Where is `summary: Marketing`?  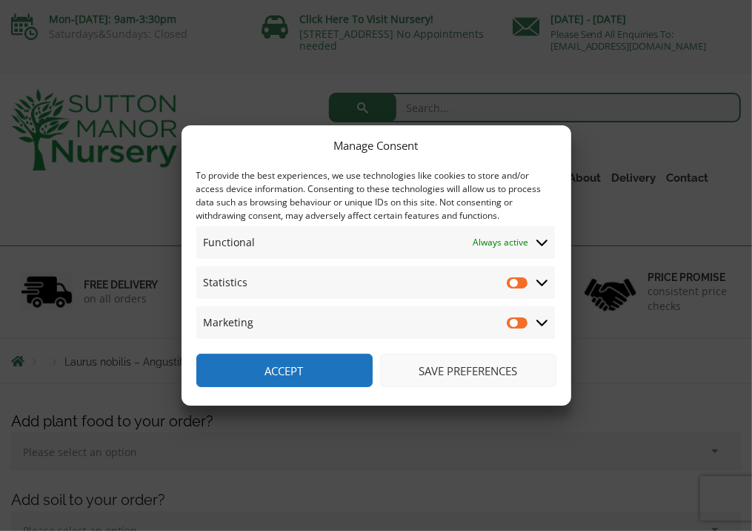
summary: Marketing is located at coordinates (376, 322).